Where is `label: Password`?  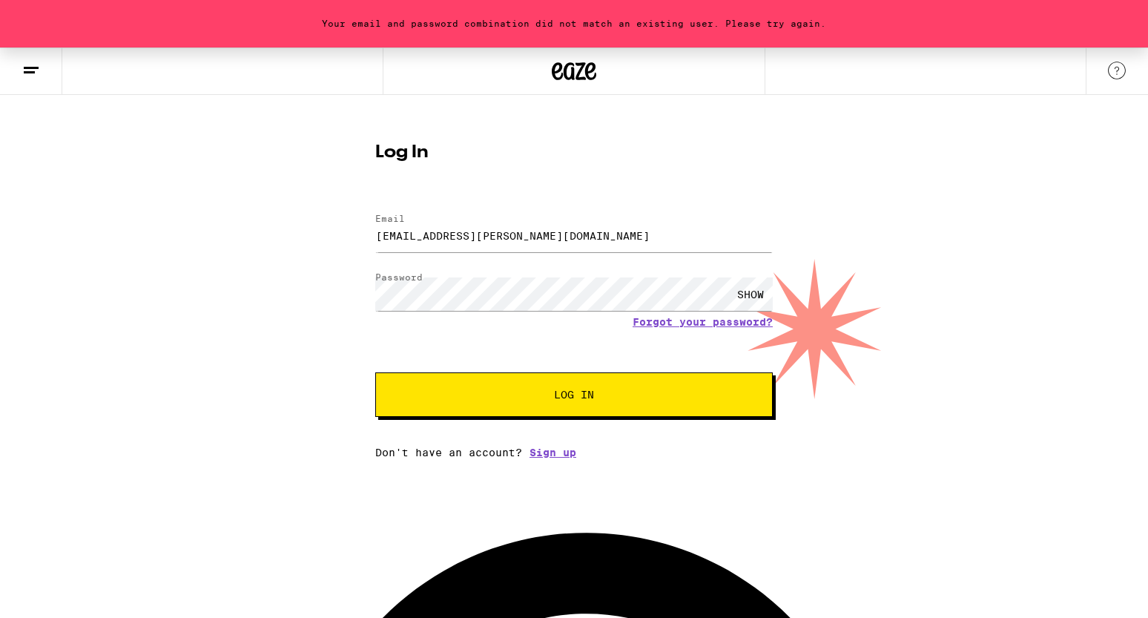 label: Password is located at coordinates (399, 277).